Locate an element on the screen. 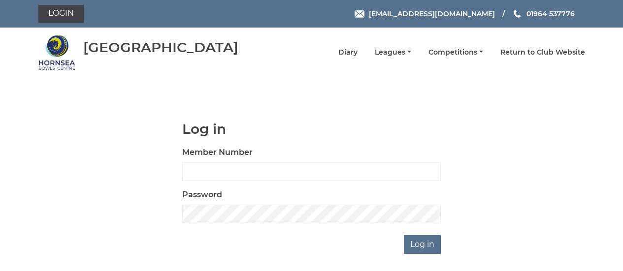 Image resolution: width=623 pixels, height=271 pixels. input: Log in is located at coordinates (422, 245).